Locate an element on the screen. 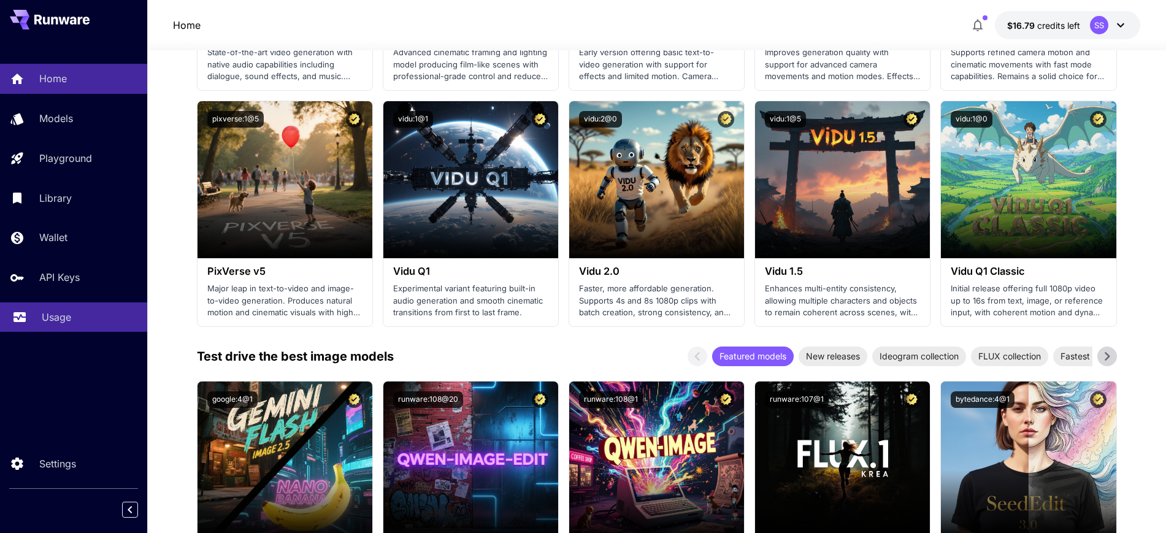  button: vidu:2@0 is located at coordinates (600, 119).